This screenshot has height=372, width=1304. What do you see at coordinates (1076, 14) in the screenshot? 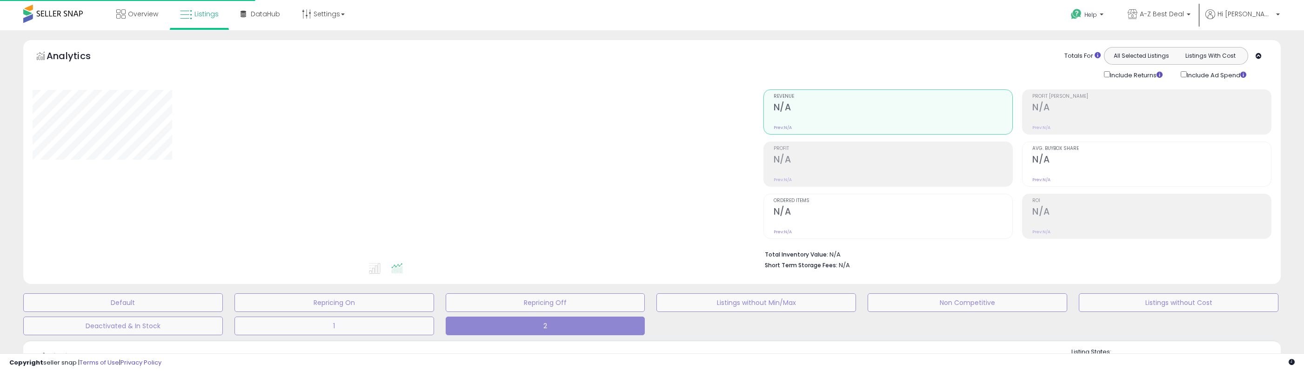
I see `i: Get Help` at bounding box center [1076, 14].